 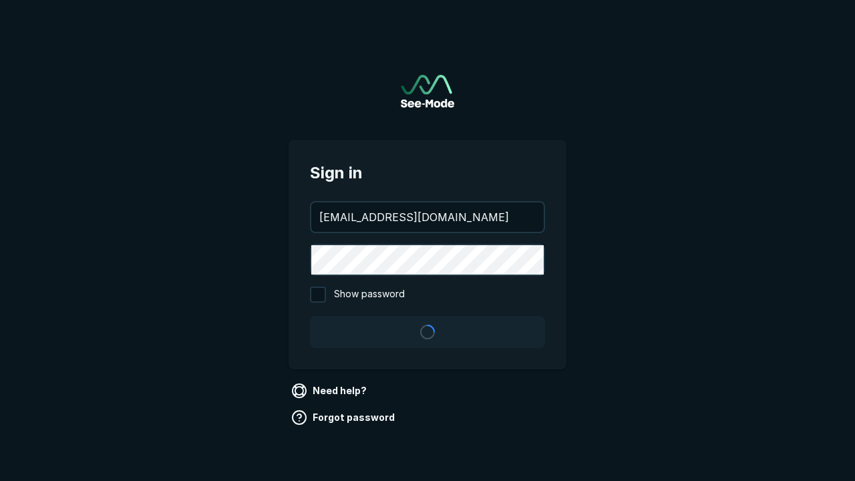 I want to click on input: your@email.com, so click(x=427, y=217).